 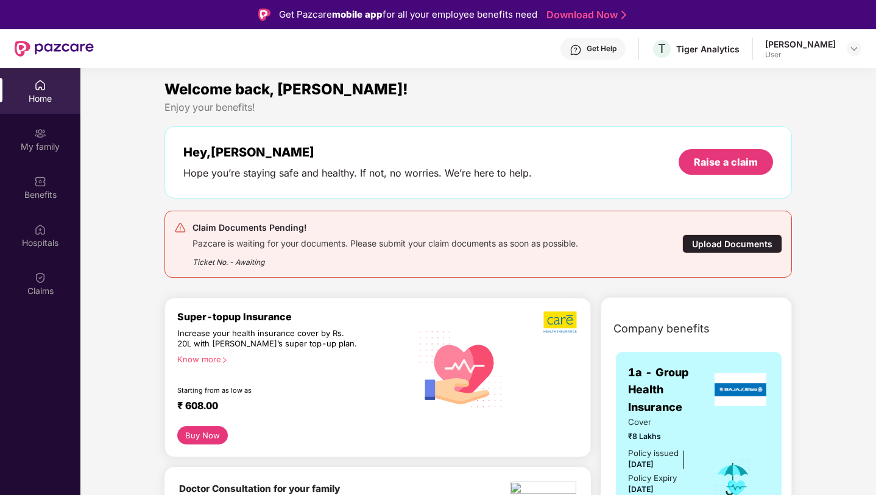 What do you see at coordinates (294, 317) in the screenshot?
I see `div: Super-topup Insurance` at bounding box center [294, 317].